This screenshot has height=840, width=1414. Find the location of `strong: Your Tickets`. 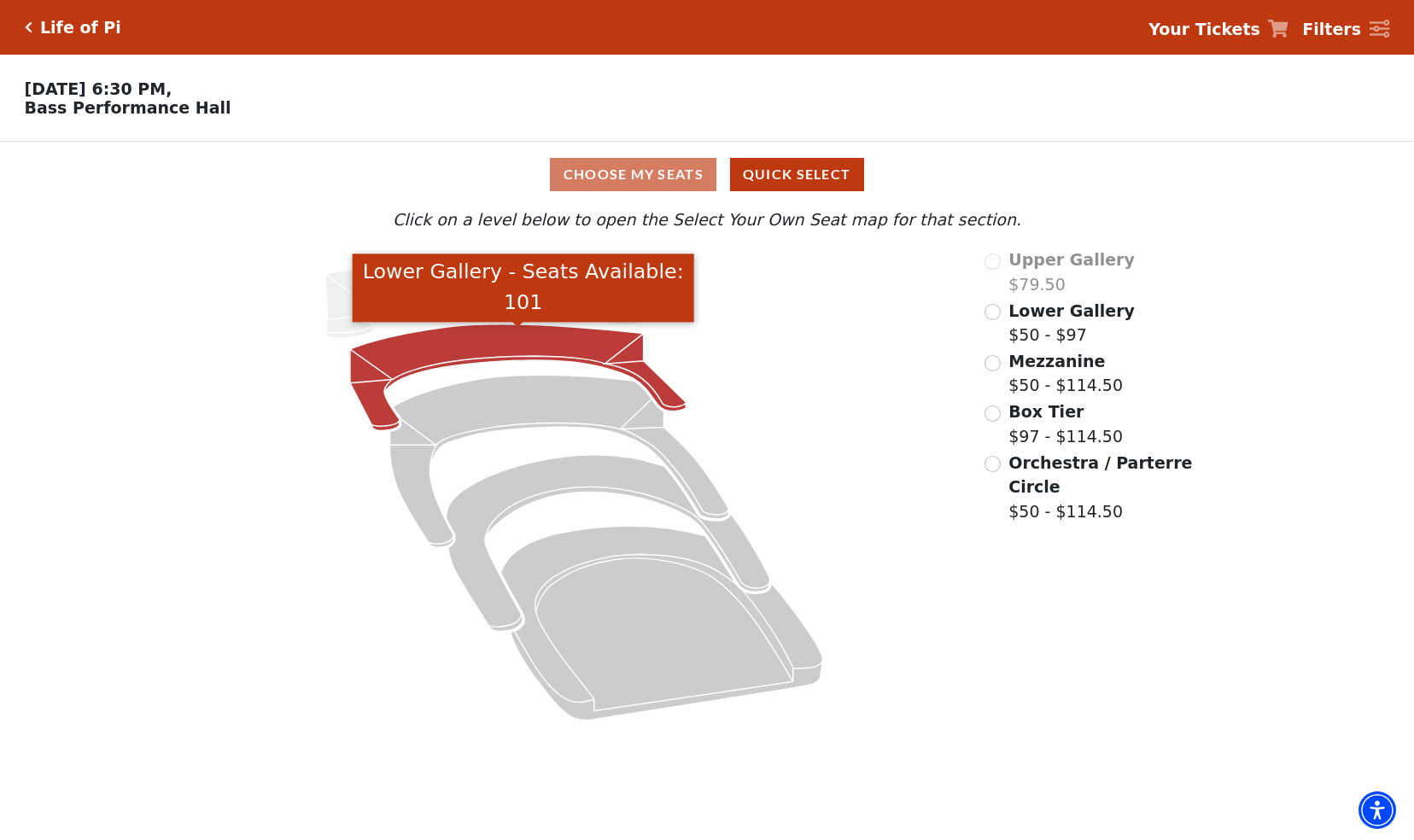

strong: Your Tickets is located at coordinates (1203, 29).